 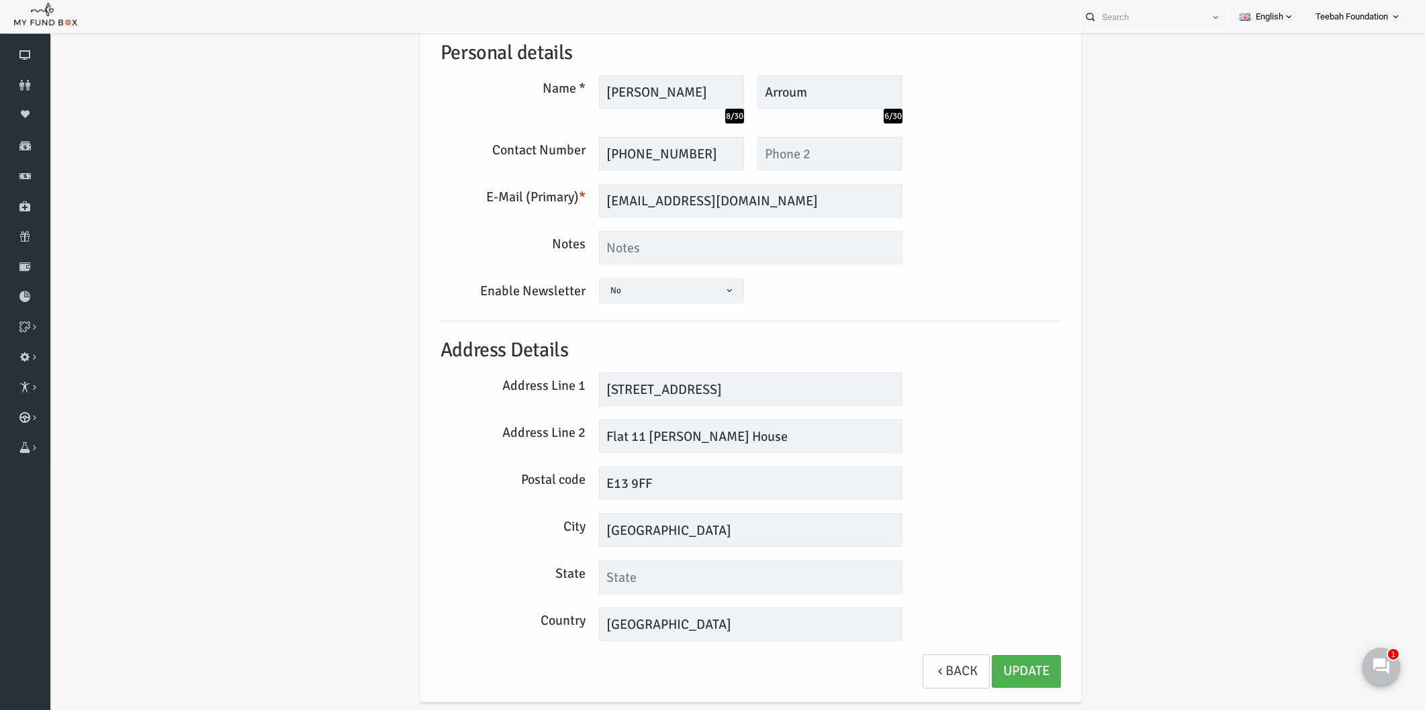 I want to click on input: State, so click(x=674, y=580).